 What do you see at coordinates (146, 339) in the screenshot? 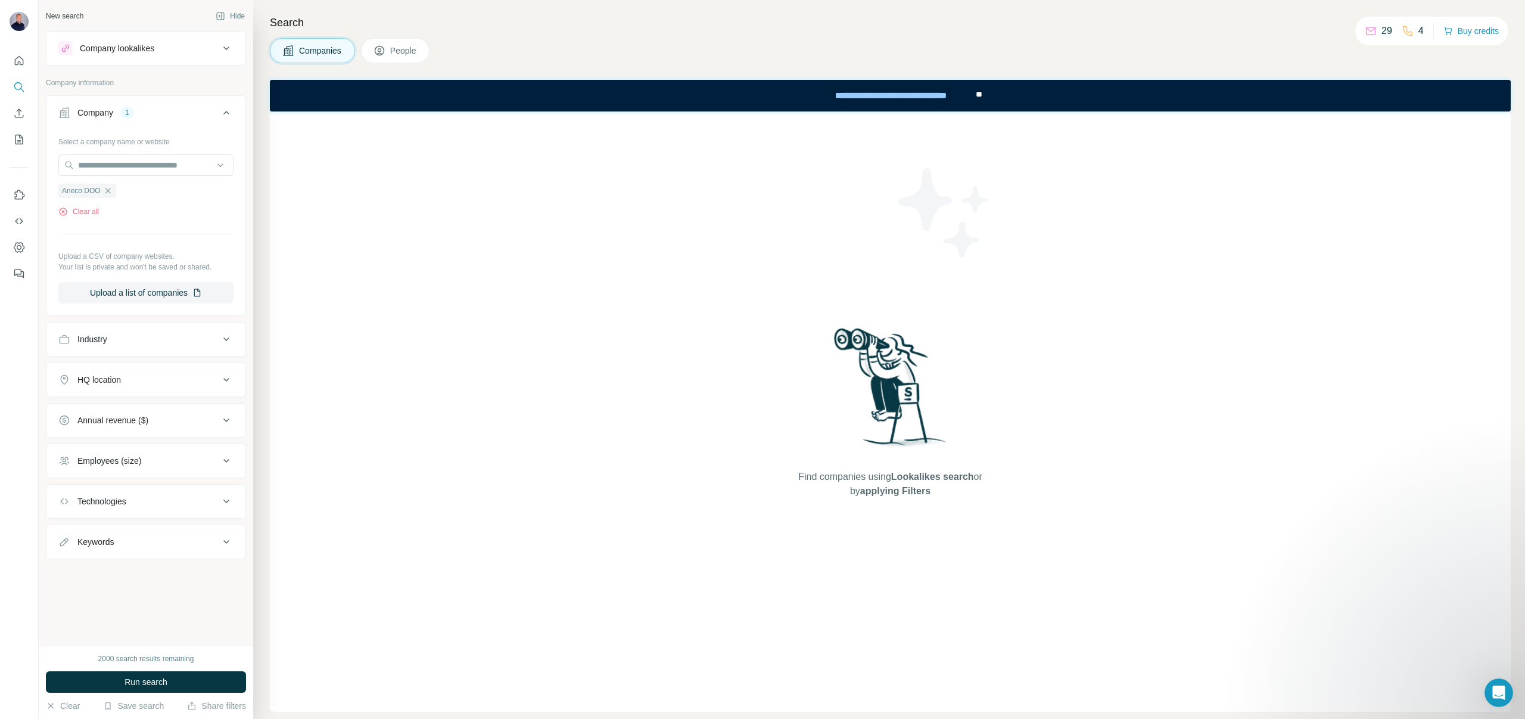
I see `button: Industry` at bounding box center [146, 339].